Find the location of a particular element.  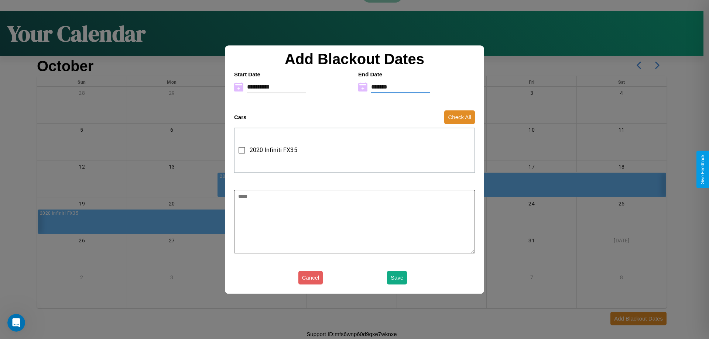

h2: Add Blackout Dates is located at coordinates (354, 59).